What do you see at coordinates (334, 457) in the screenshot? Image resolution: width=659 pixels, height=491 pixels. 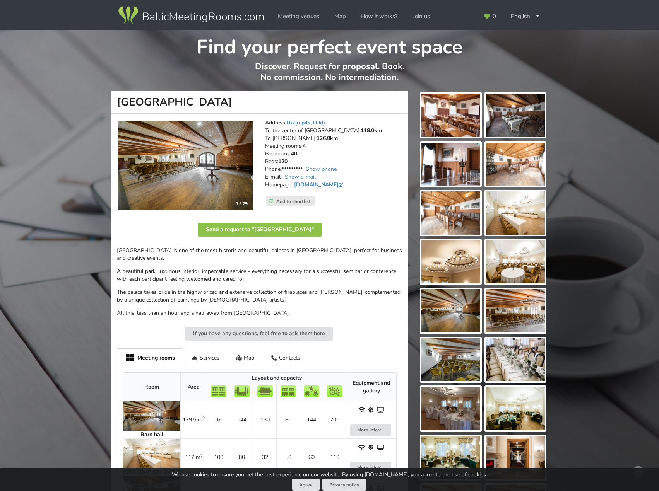 I see `td: 110` at bounding box center [334, 457].